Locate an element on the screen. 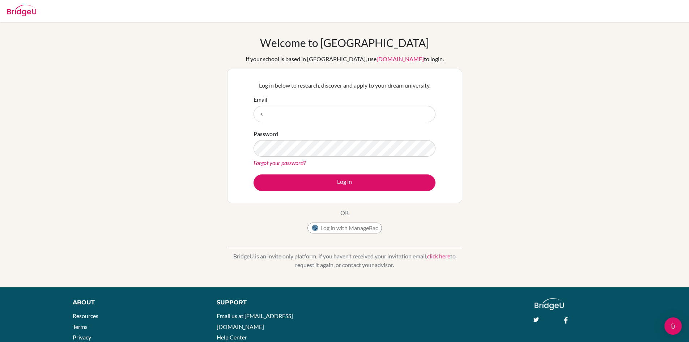 The width and height of the screenshot is (689, 342). p: Log in below to research, discover and apply to your dream university. is located at coordinates (344, 85).